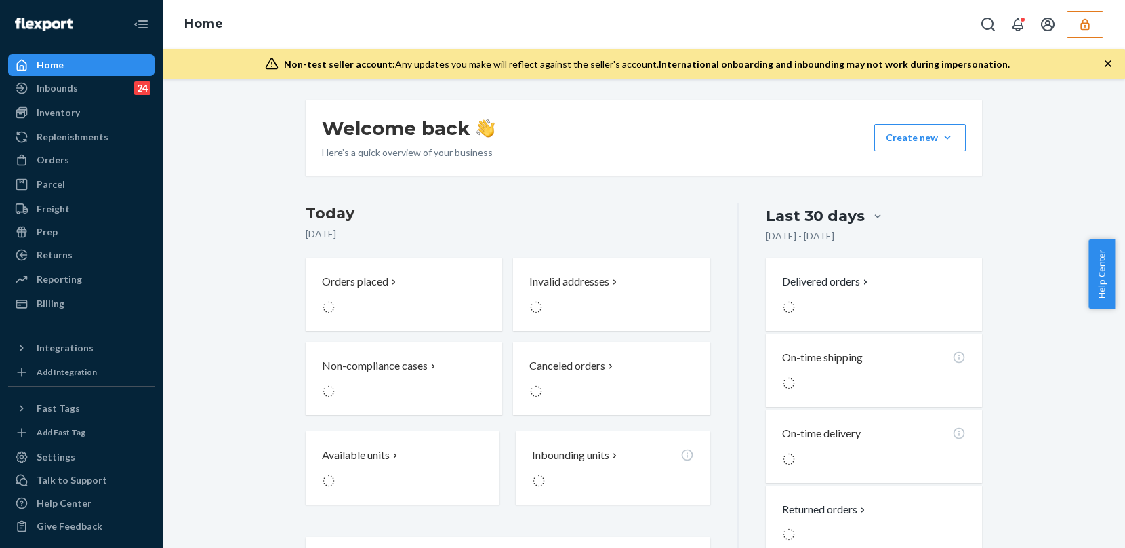 This screenshot has width=1125, height=548. What do you see at coordinates (61, 432) in the screenshot?
I see `div: Add Fast Tag` at bounding box center [61, 432].